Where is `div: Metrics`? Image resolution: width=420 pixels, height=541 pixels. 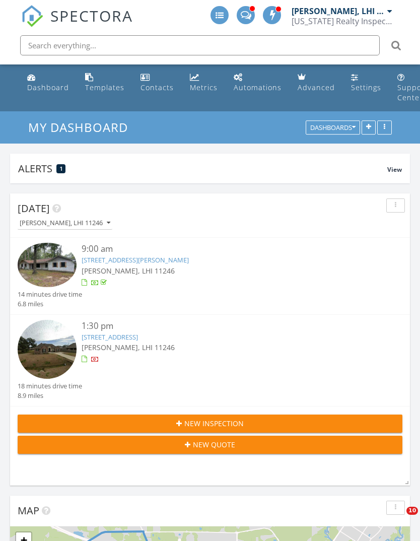
div: Metrics is located at coordinates (204, 87).